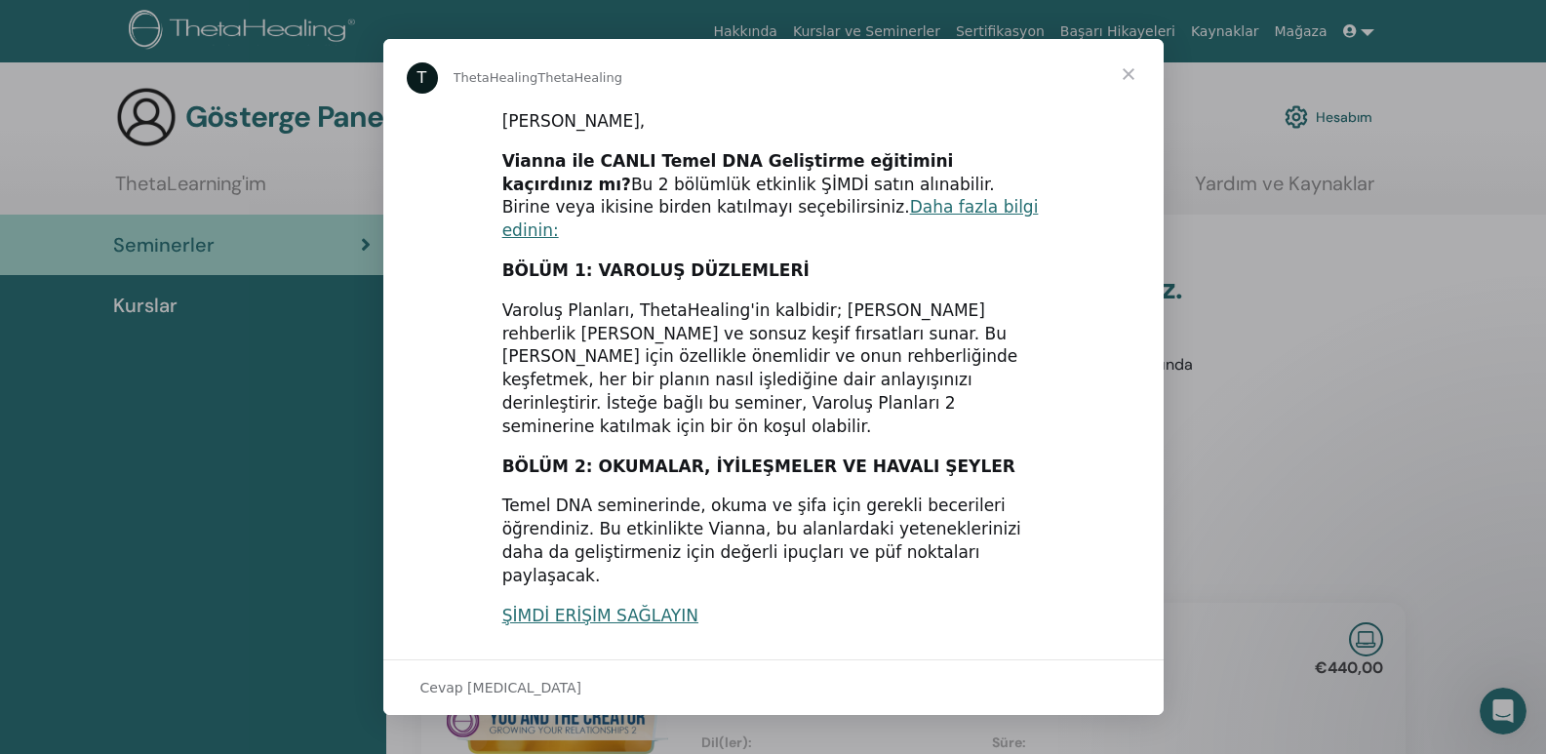  Describe the element at coordinates (762, 539) in the screenshot. I see `font: Temel DNA seminerinde, okuma ve şifa için gerekli becerileri öğrendiniz. Bu etkinlikte Vianna, bu...` at that location.